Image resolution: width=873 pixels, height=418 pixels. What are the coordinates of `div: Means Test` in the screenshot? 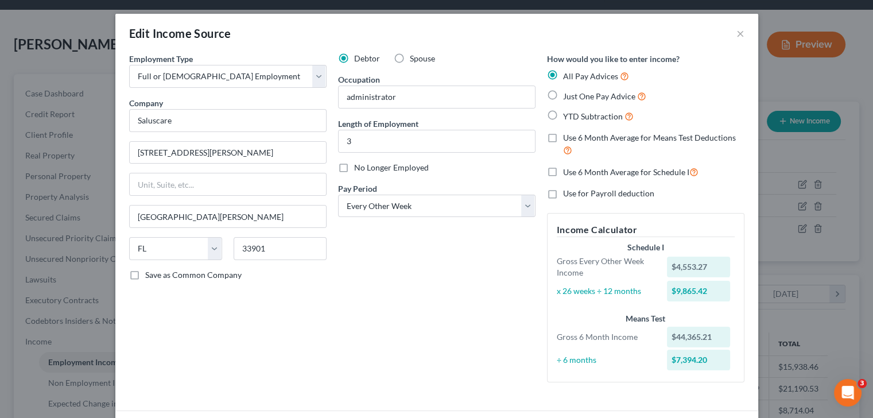 It's located at (646, 319).